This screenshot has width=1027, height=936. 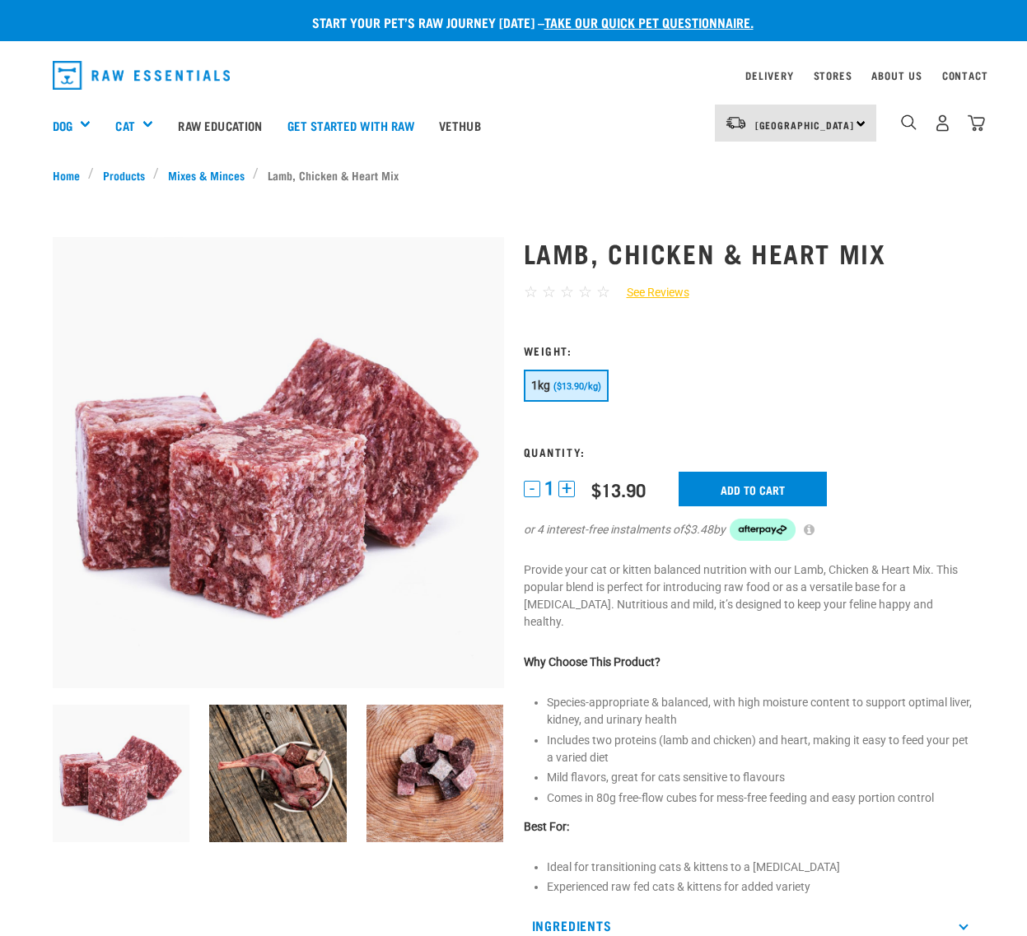 What do you see at coordinates (514, 175) in the screenshot?
I see `nav: breadcrumbs` at bounding box center [514, 175].